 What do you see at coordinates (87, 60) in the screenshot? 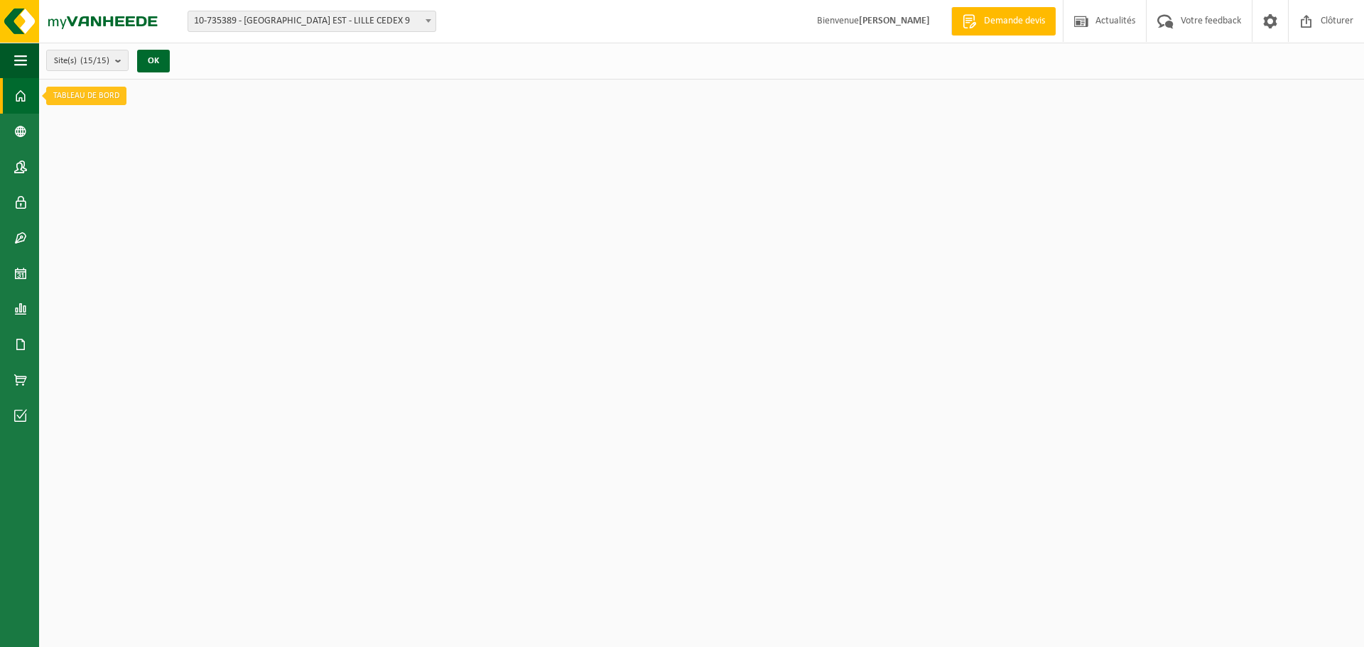
I see `button: Site(s)(15/15)` at bounding box center [87, 60].